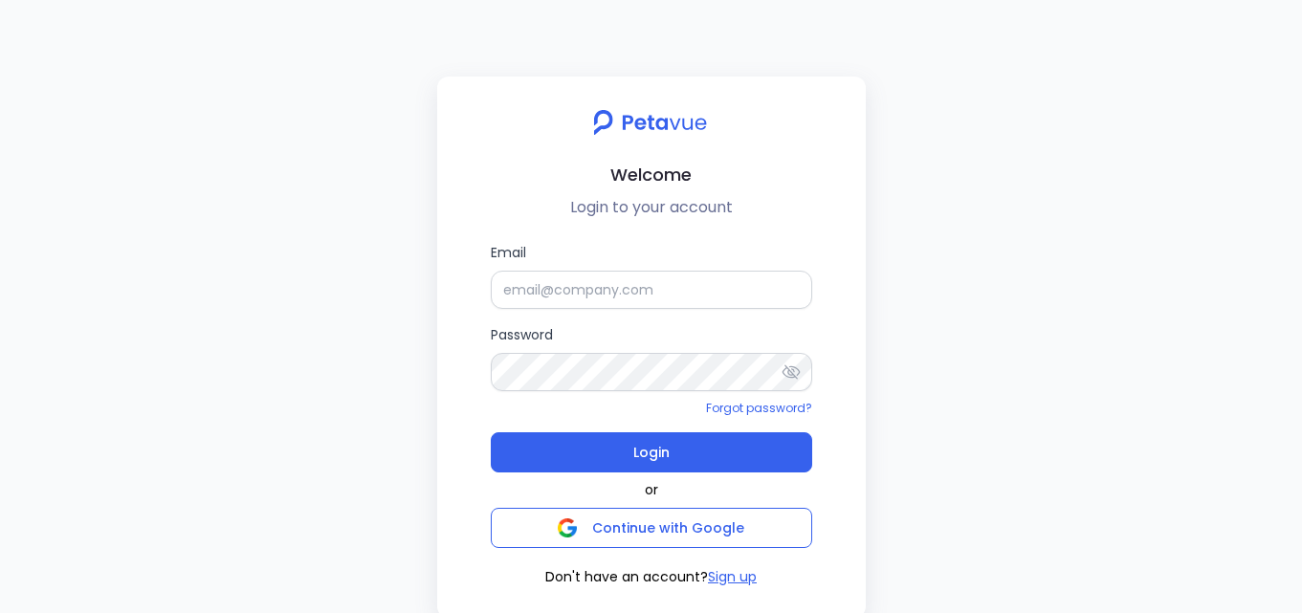 This screenshot has height=613, width=1302. Describe the element at coordinates (651, 275) in the screenshot. I see `label: Email` at that location.